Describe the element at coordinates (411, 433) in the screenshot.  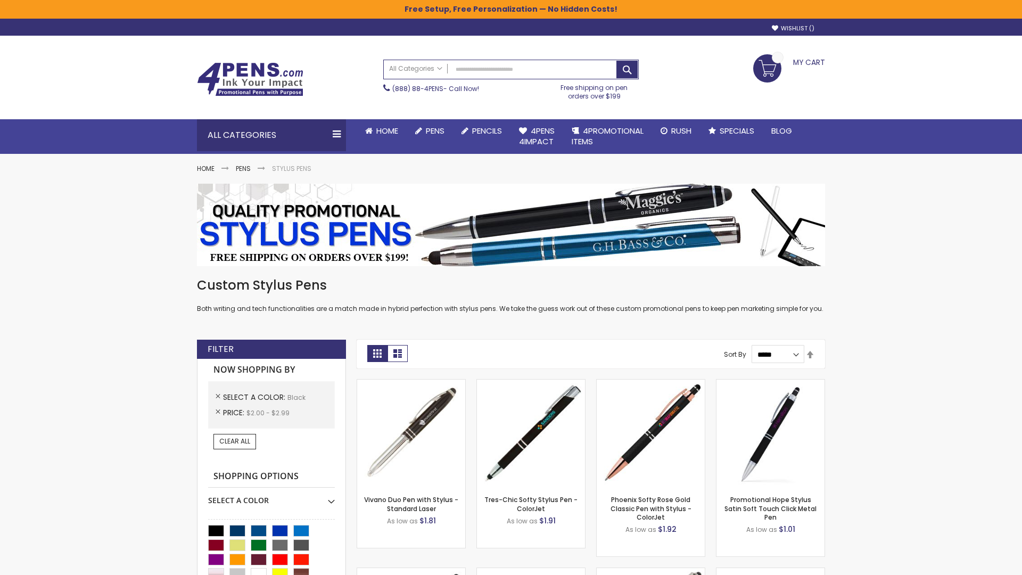
I see `img: Vivano Duo Pen with Stylus - Standard Laser-Black` at that location.